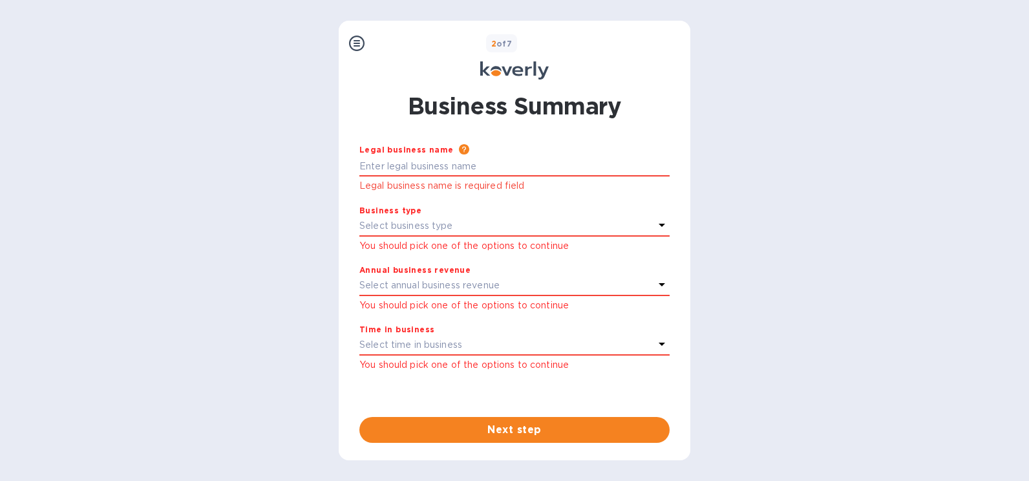 This screenshot has width=1029, height=481. What do you see at coordinates (415, 269) in the screenshot?
I see `b: Annual business revenue` at bounding box center [415, 269].